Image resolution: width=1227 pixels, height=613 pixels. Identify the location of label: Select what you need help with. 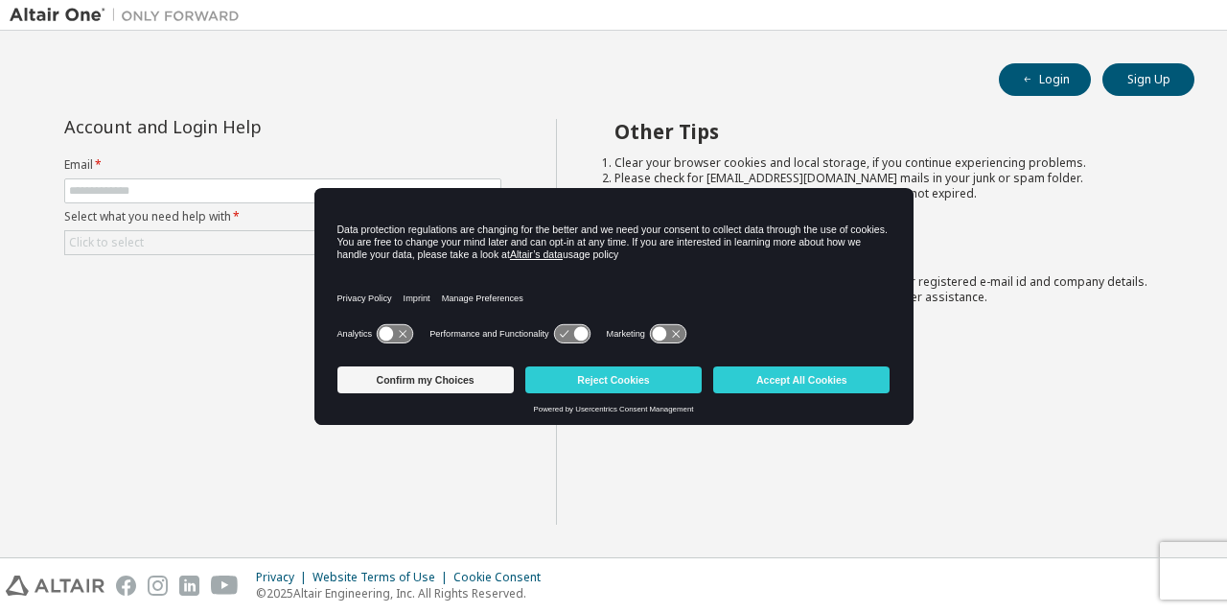
(283, 217).